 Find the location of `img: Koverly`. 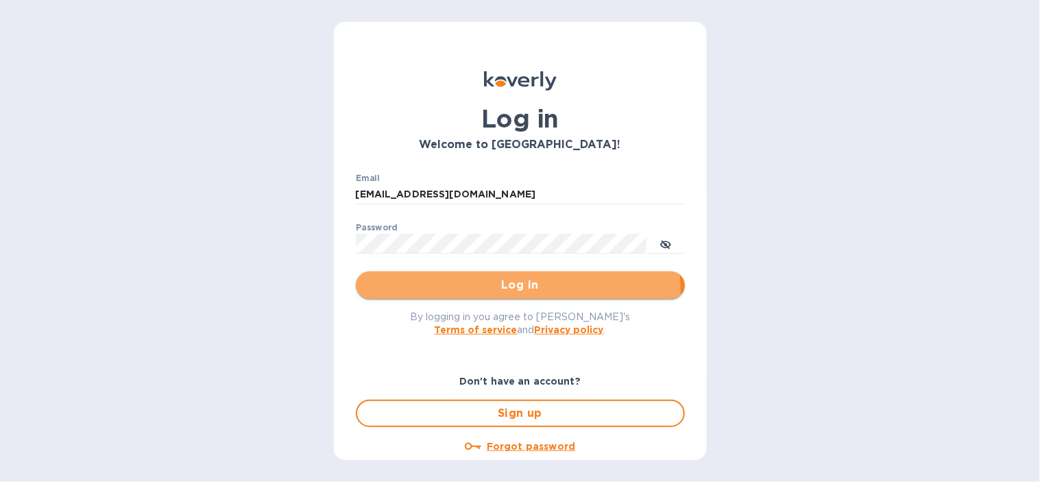

img: Koverly is located at coordinates (521, 81).